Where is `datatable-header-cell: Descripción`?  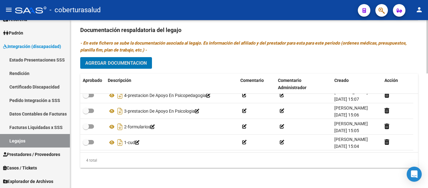
datatable-header-cell: Descripción is located at coordinates (171, 84).